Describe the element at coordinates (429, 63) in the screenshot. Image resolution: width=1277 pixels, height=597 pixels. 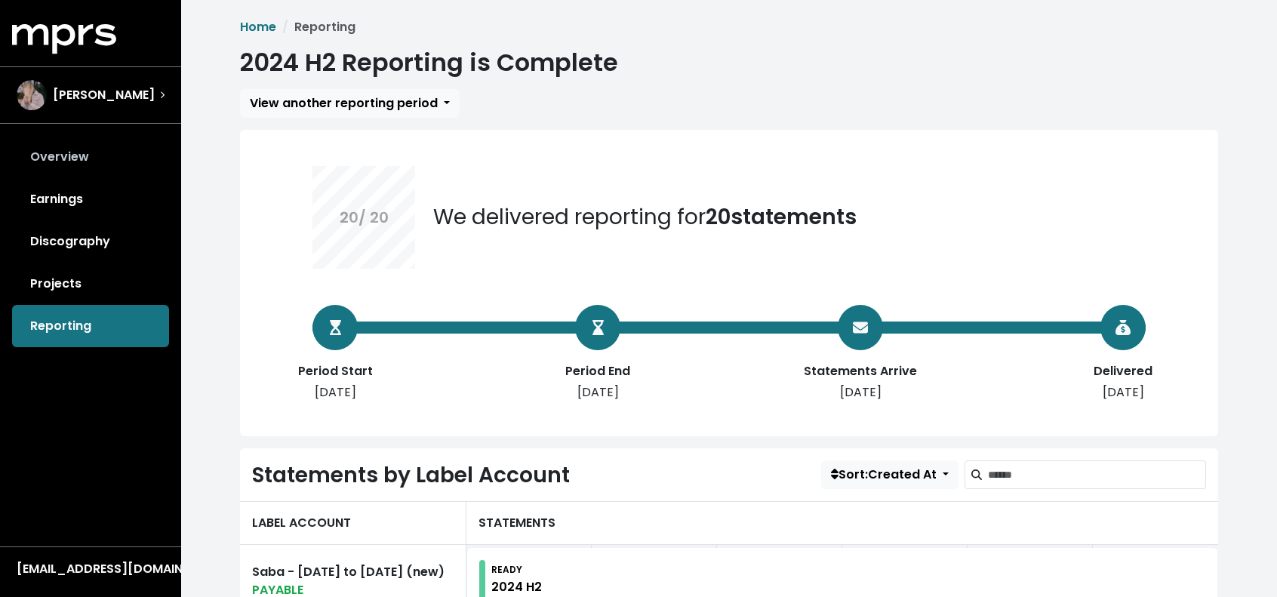
I see `h1: 2024 H2 Reporting is Complete` at that location.